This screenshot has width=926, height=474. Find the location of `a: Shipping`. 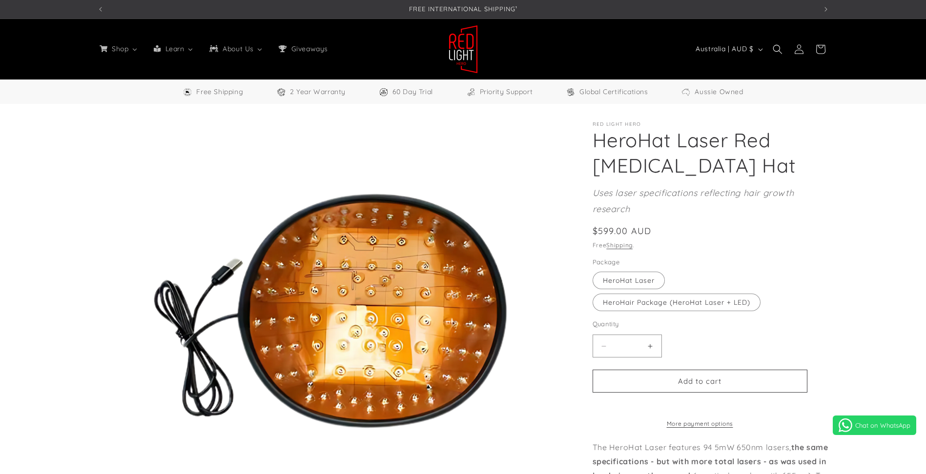

a: Shipping is located at coordinates (619, 245).